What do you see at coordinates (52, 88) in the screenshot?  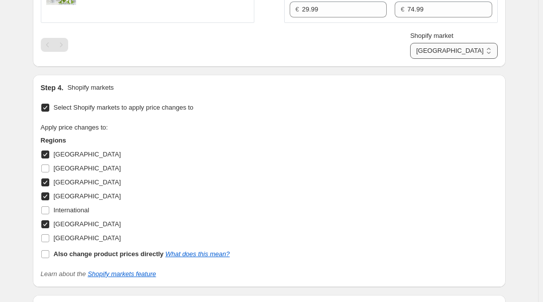 I see `h2: Step 4.` at bounding box center [52, 88].